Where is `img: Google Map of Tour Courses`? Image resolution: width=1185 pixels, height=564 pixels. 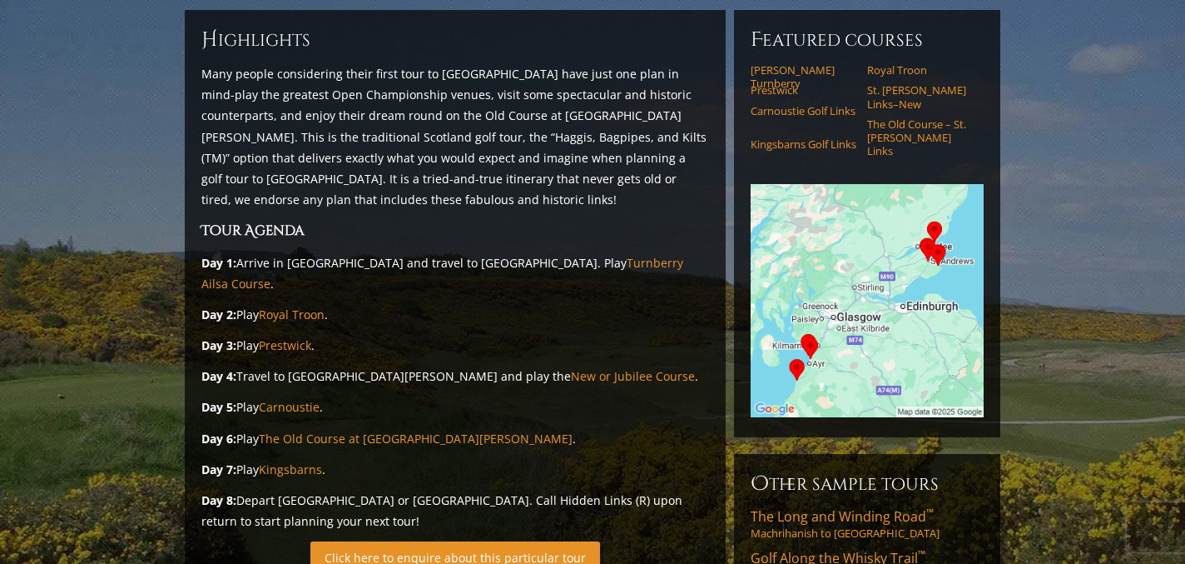
img: Google Map of Tour Courses is located at coordinates (867, 301).